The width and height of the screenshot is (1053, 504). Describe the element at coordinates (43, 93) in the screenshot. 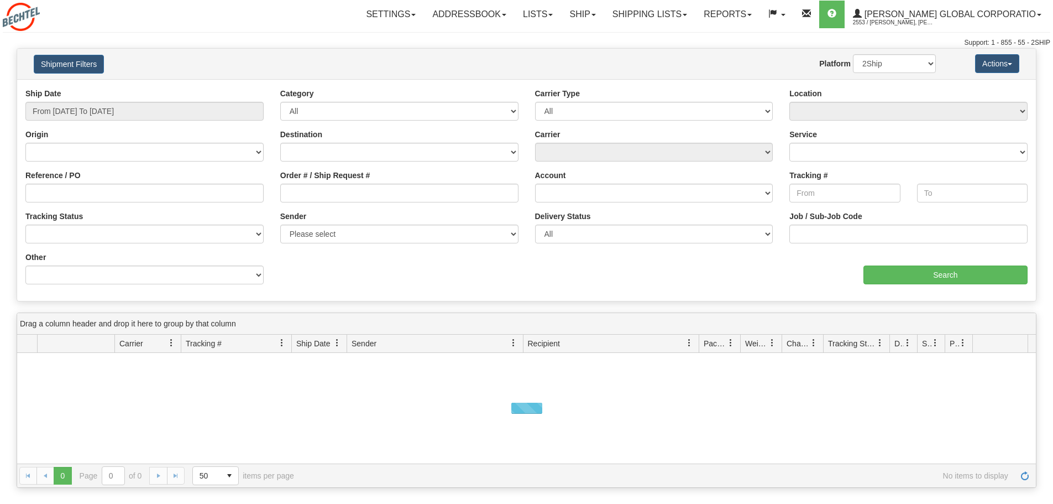

I see `label: Ship Date` at that location.